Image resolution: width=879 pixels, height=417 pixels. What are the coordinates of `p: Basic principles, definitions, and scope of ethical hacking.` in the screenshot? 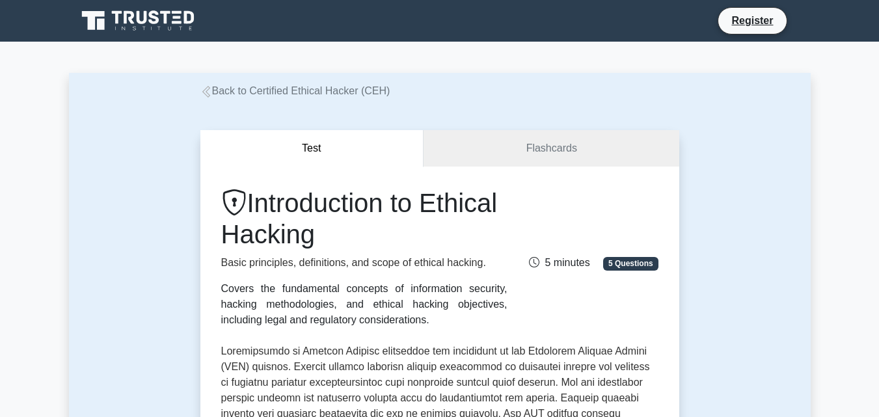 It's located at (364, 263).